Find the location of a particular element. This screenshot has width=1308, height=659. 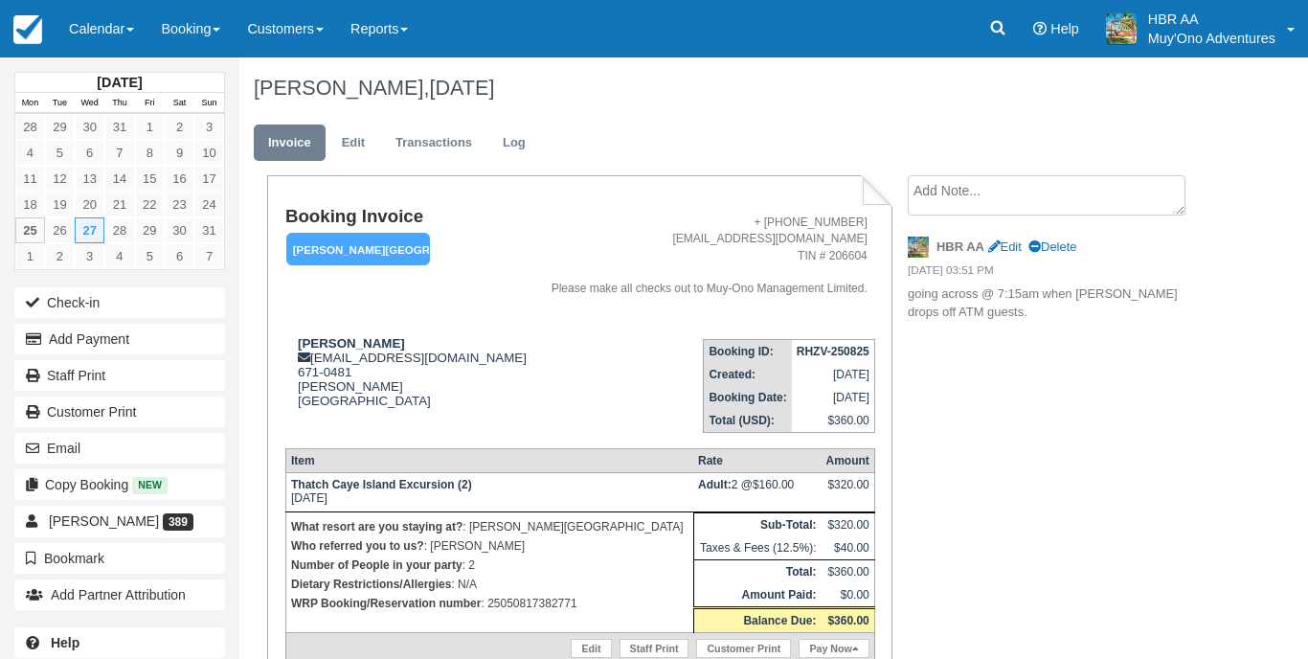

a: 30 is located at coordinates (89, 126).